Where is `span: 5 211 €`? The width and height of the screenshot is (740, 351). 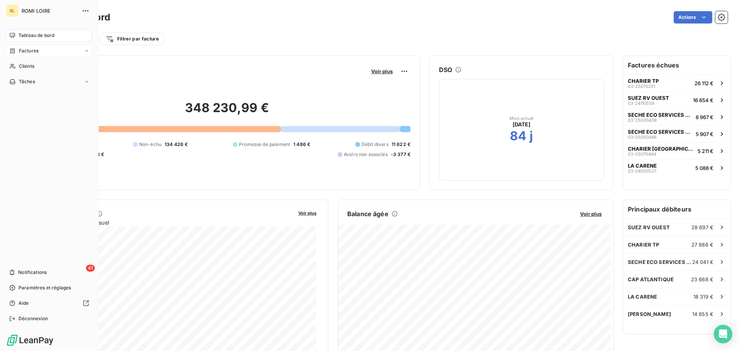
span: 5 211 € is located at coordinates (706, 151).